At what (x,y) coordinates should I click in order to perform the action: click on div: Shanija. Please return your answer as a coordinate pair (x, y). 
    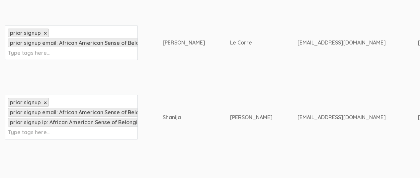
    Looking at the image, I should click on (184, 117).